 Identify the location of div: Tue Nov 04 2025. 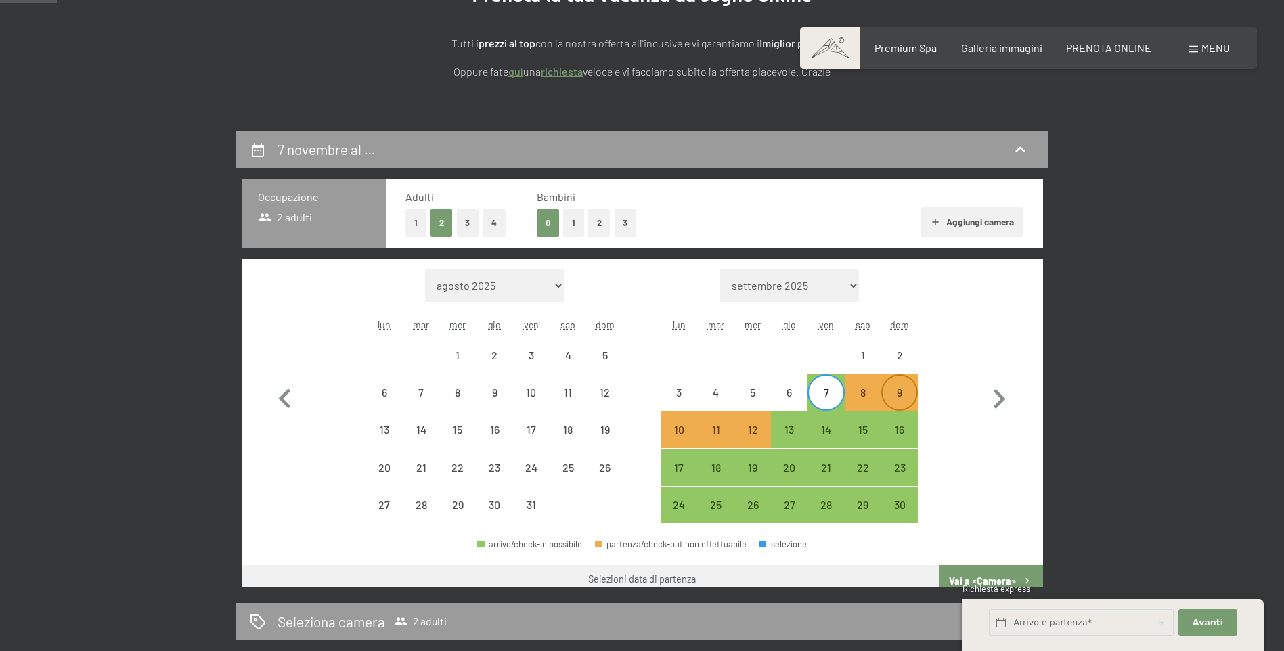
(716, 393).